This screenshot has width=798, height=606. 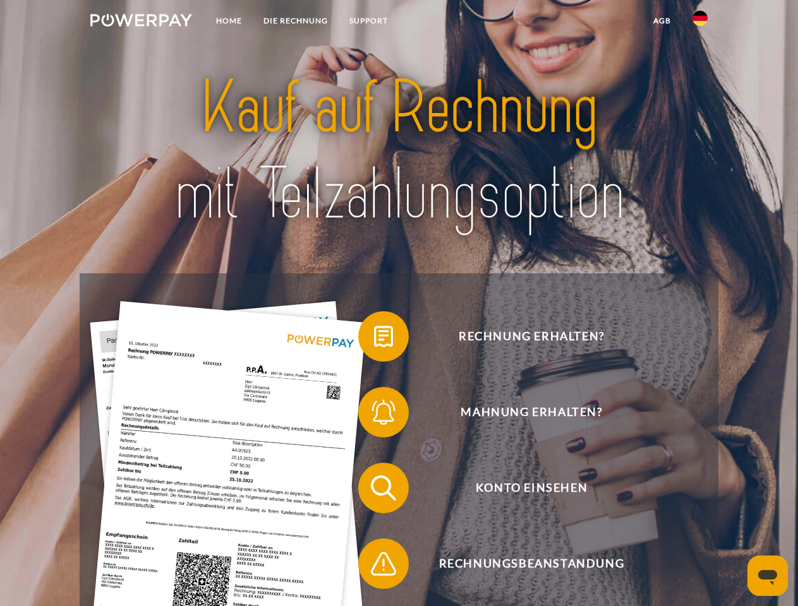 I want to click on img: title-powerpay_de.svg, so click(x=399, y=151).